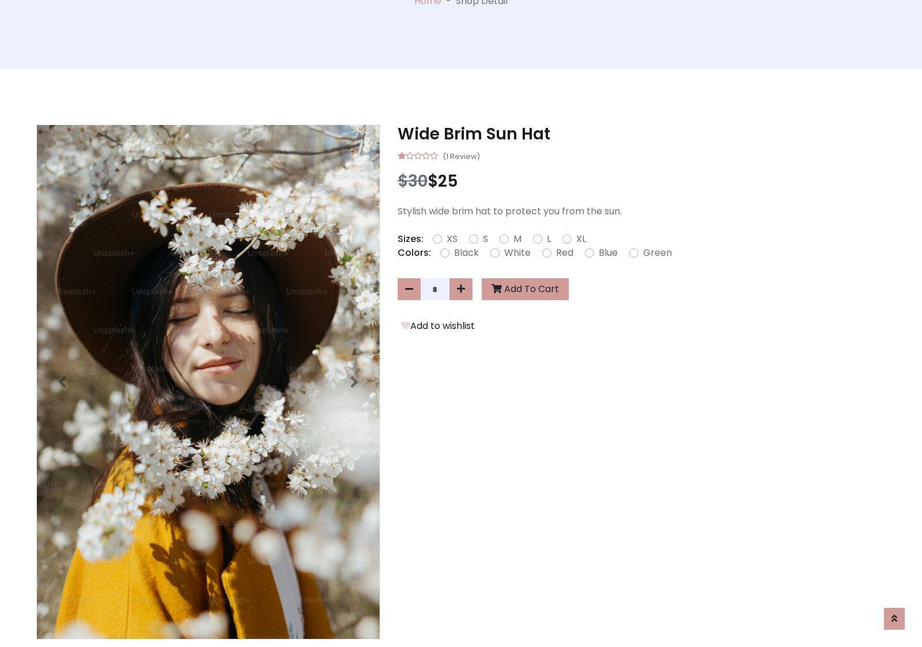  Describe the element at coordinates (413, 181) in the screenshot. I see `span: $30` at that location.